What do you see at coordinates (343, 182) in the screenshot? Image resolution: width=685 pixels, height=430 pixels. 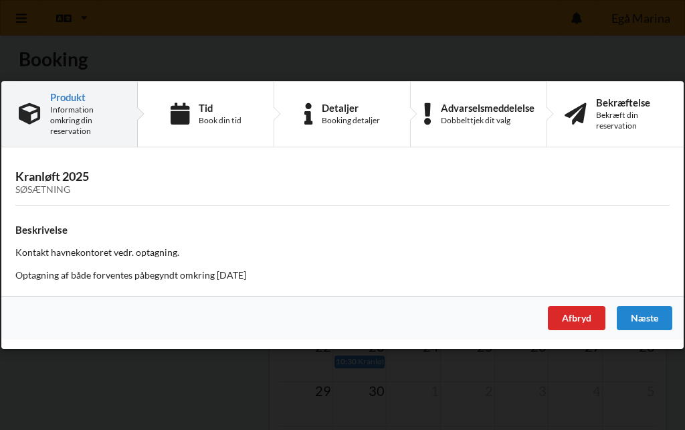 I see `h3: Kranløft 2025` at bounding box center [343, 182].